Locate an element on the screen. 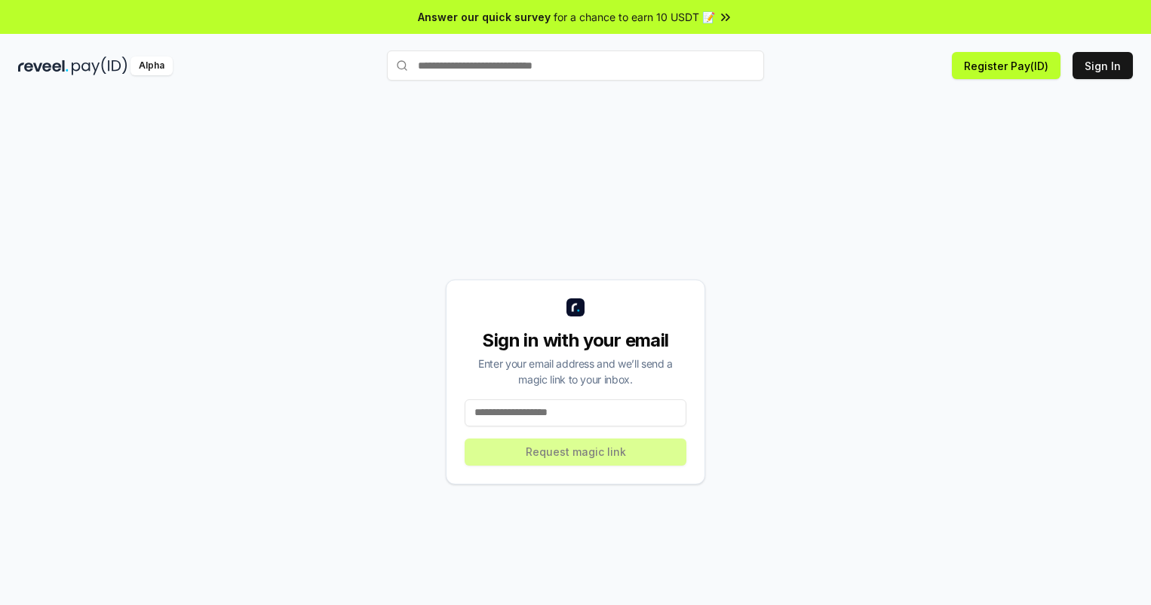 This screenshot has width=1151, height=605. div: Sign in with your email is located at coordinates (575, 341).